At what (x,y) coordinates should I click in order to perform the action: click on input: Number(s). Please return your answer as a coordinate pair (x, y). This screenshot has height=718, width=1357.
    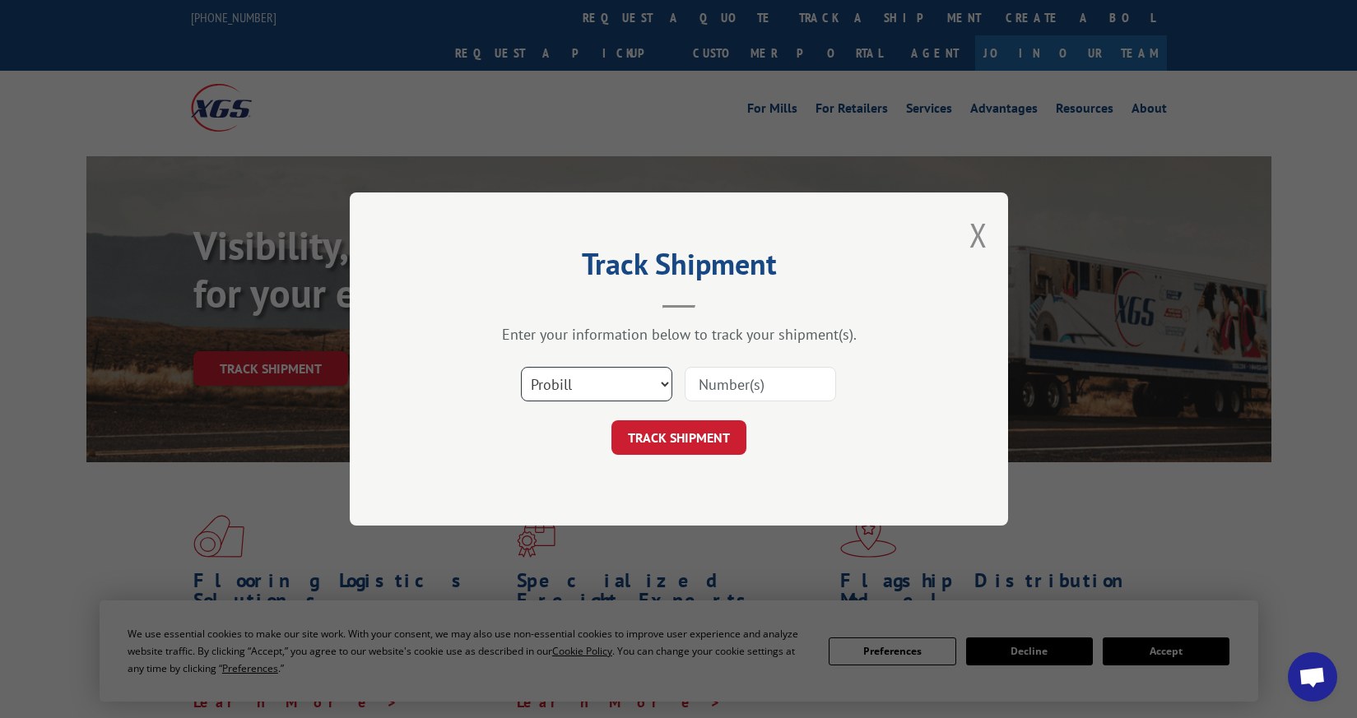
    Looking at the image, I should click on (760, 384).